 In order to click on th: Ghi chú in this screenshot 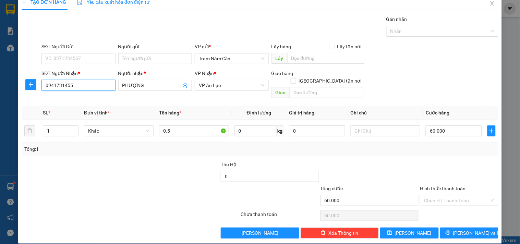, I will do `click(385, 113)`.